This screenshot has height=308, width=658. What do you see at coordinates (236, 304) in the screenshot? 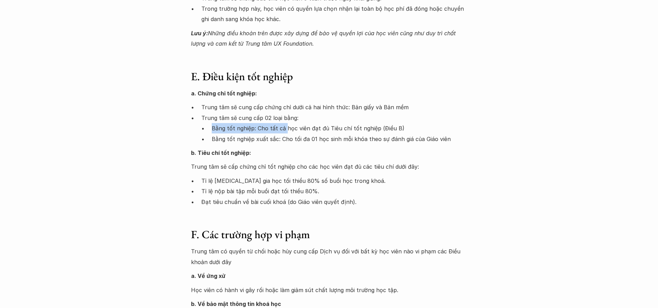
I see `strong: b. Về bảo mật thông tin khoá học` at bounding box center [236, 304].